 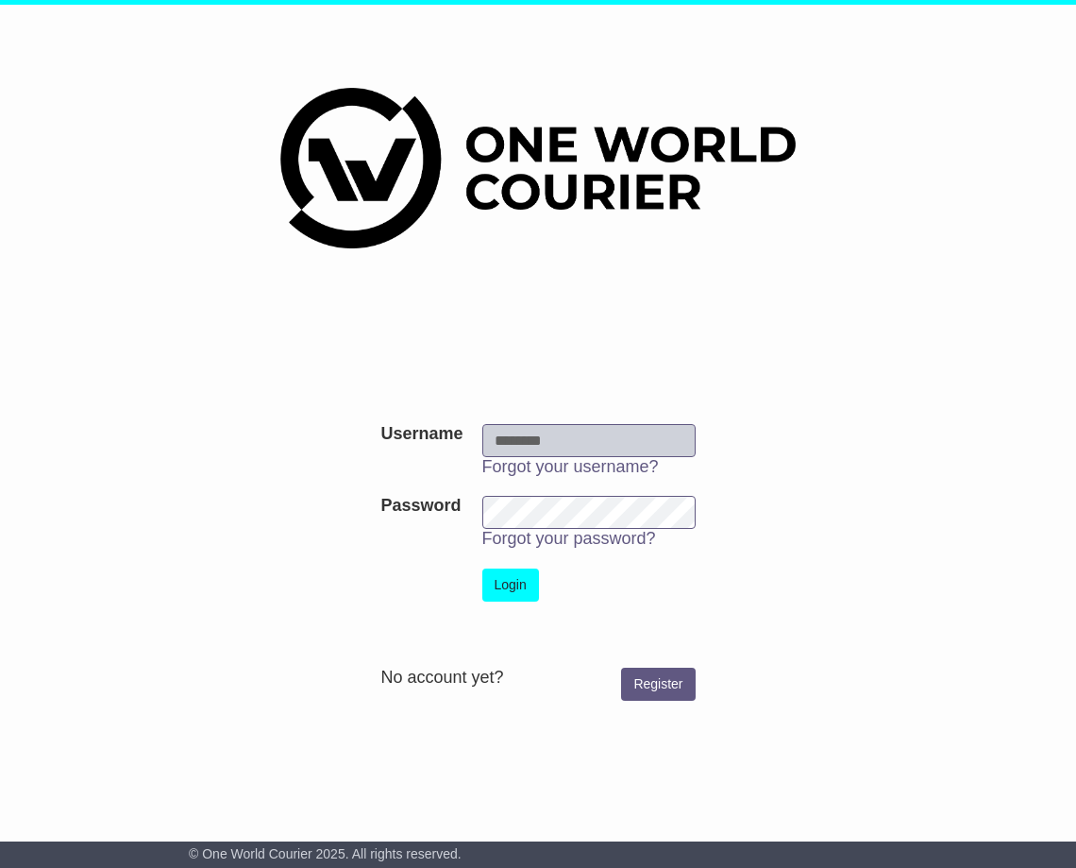 What do you see at coordinates (511, 584) in the screenshot?
I see `button: Login` at bounding box center [511, 584].